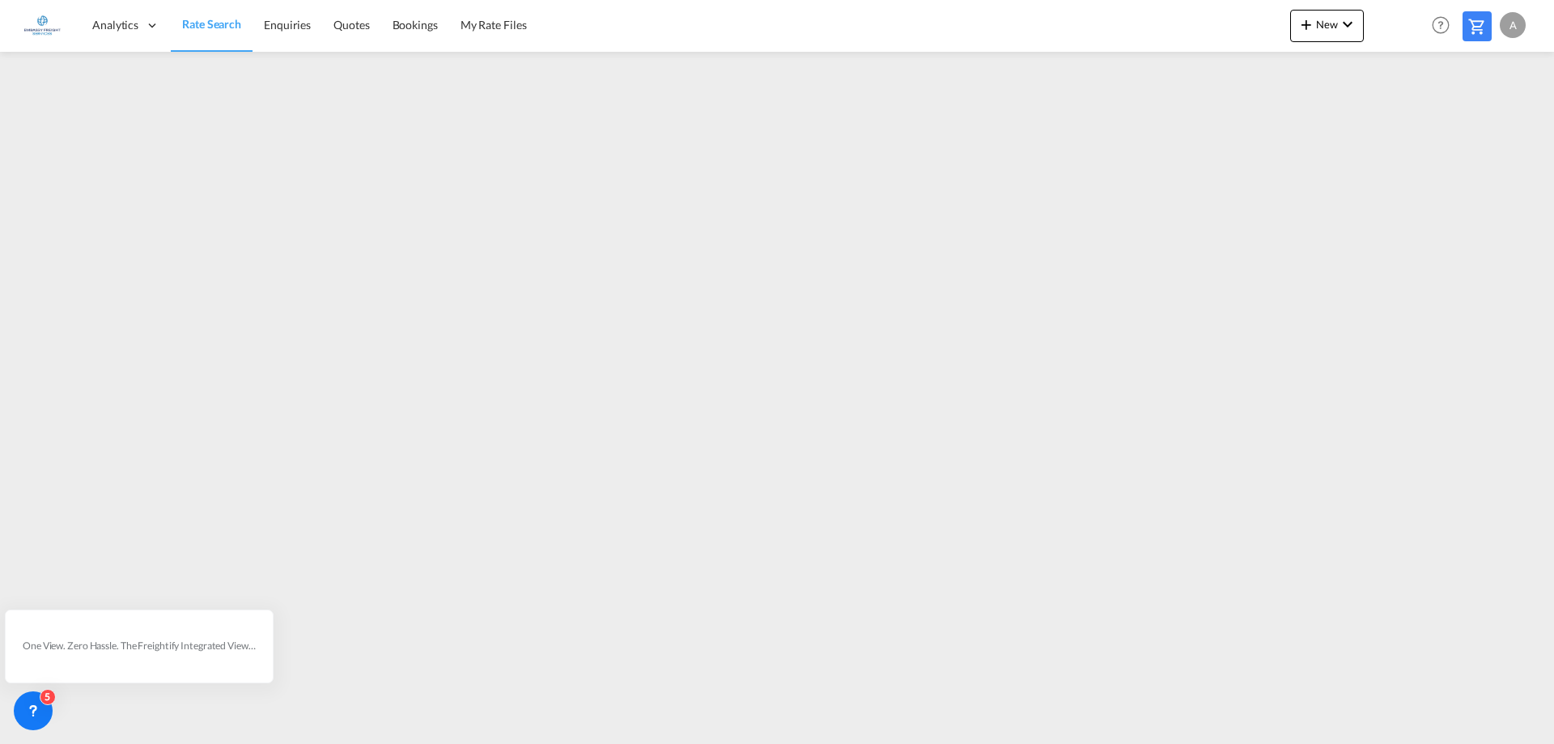 The height and width of the screenshot is (744, 1554). What do you see at coordinates (1348, 24) in the screenshot?
I see `md-icon: icon-chevron-down` at bounding box center [1348, 24].